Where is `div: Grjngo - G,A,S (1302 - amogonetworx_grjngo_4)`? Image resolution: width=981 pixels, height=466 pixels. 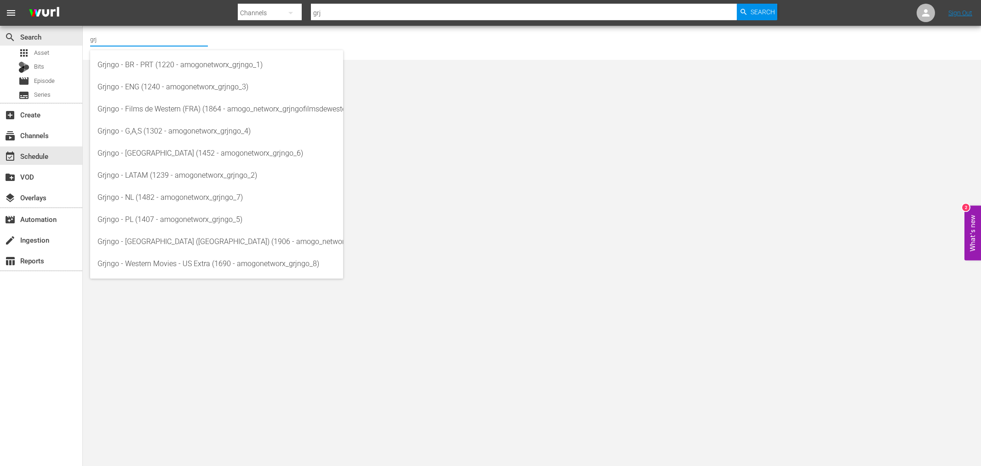
div: Grjngo - G,A,S (1302 - amogonetworx_grjngo_4) is located at coordinates (217, 131).